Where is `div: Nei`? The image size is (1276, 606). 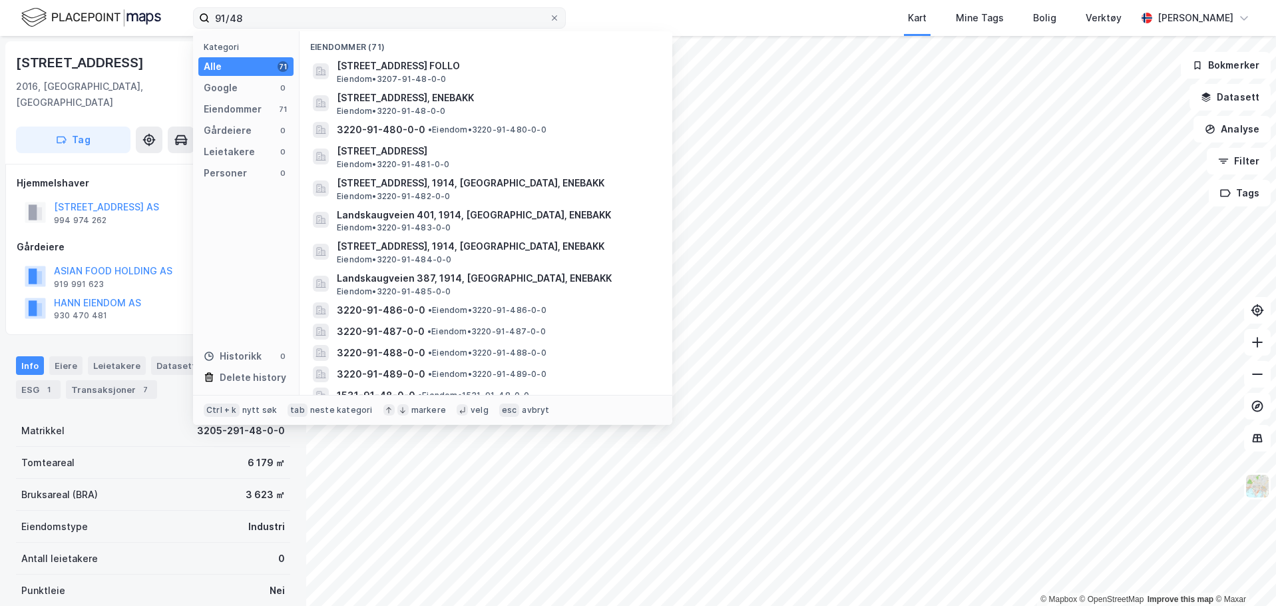
div: Nei is located at coordinates (277, 590).